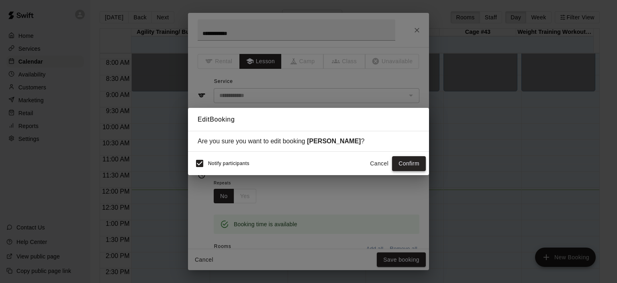 Image resolution: width=617 pixels, height=283 pixels. What do you see at coordinates (379, 163) in the screenshot?
I see `button: Cancel` at bounding box center [379, 163].